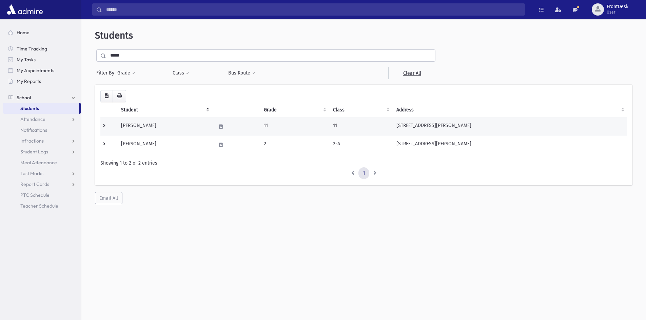  Describe the element at coordinates (363, 163) in the screenshot. I see `div: Showing 1 to 2 of 2 entries` at that location.